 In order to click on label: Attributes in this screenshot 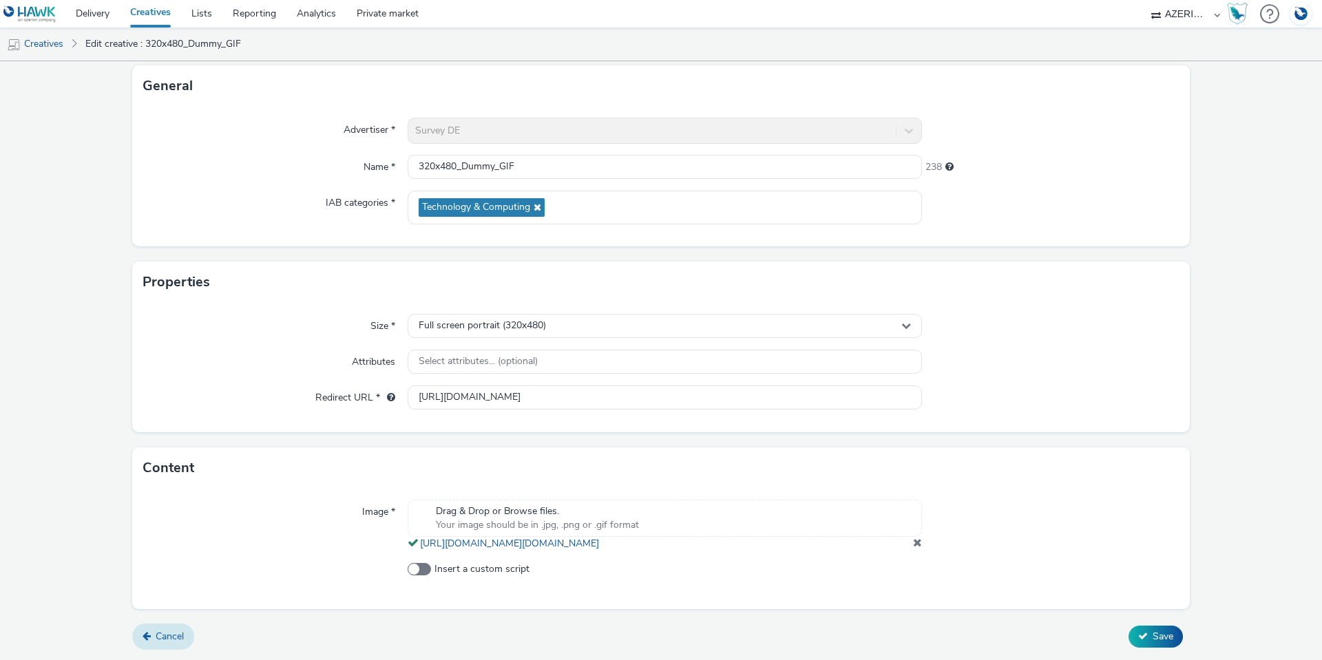, I will do `click(373, 359)`.